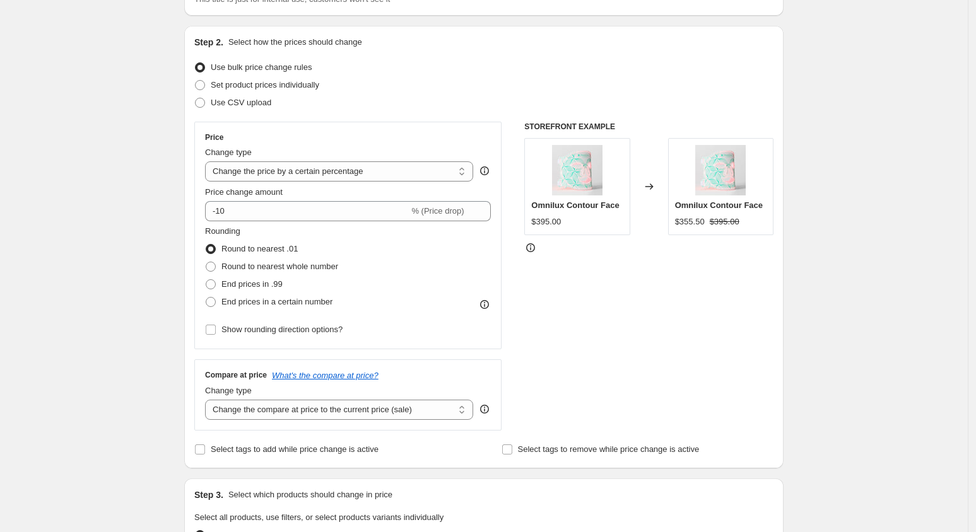  Describe the element at coordinates (690, 222) in the screenshot. I see `div: $355.50` at that location.